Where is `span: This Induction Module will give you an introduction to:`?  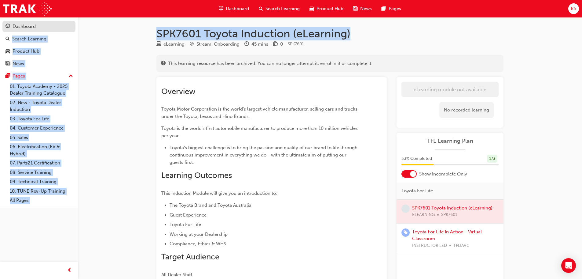 span: This Induction Module will give you an introduction to: is located at coordinates (219, 193).